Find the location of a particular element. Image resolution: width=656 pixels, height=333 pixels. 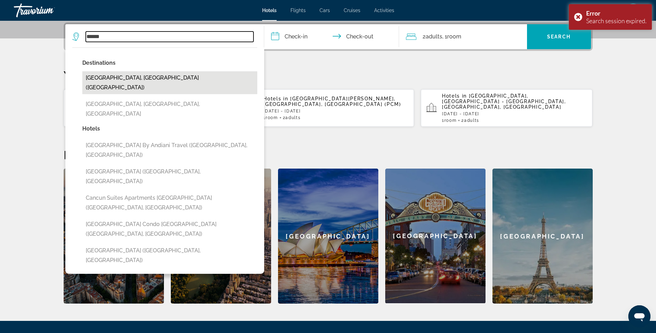

div: Error is located at coordinates (616, 13).